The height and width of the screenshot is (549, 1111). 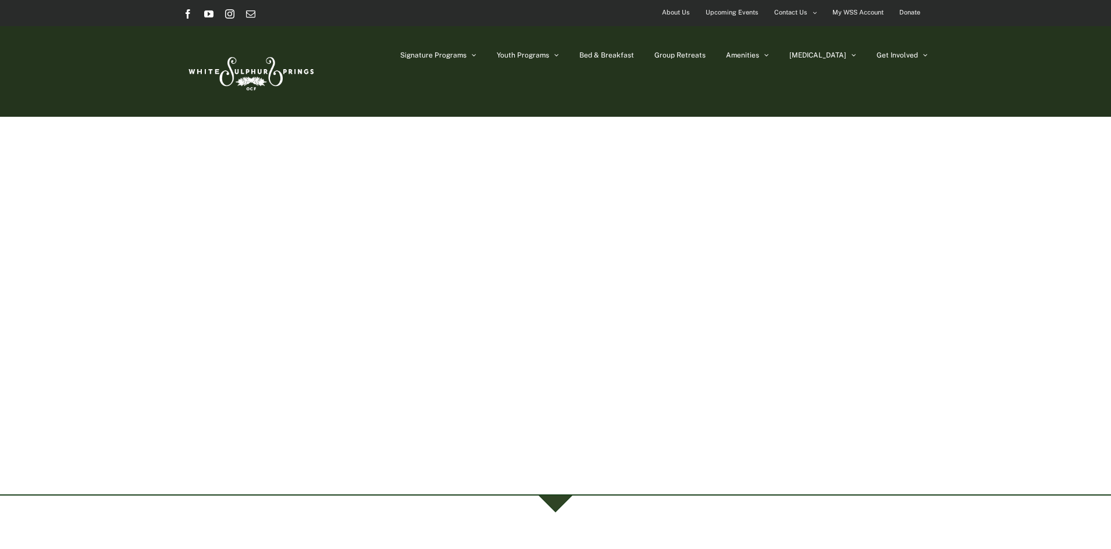 What do you see at coordinates (230, 14) in the screenshot?
I see `a: Instagram` at bounding box center [230, 14].